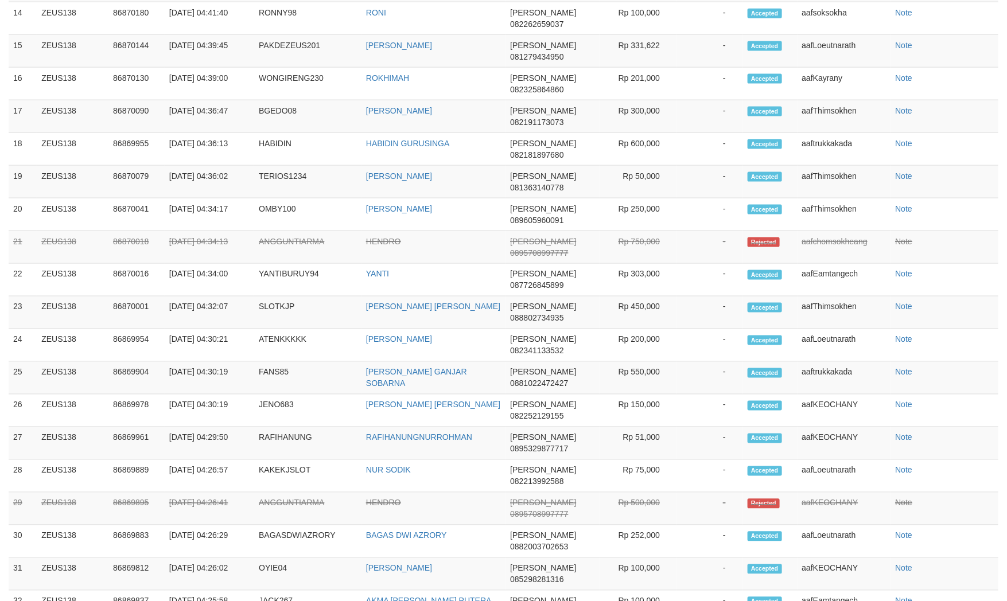 This screenshot has width=1007, height=601. Describe the element at coordinates (638, 443) in the screenshot. I see `td: Rp 51,000` at that location.